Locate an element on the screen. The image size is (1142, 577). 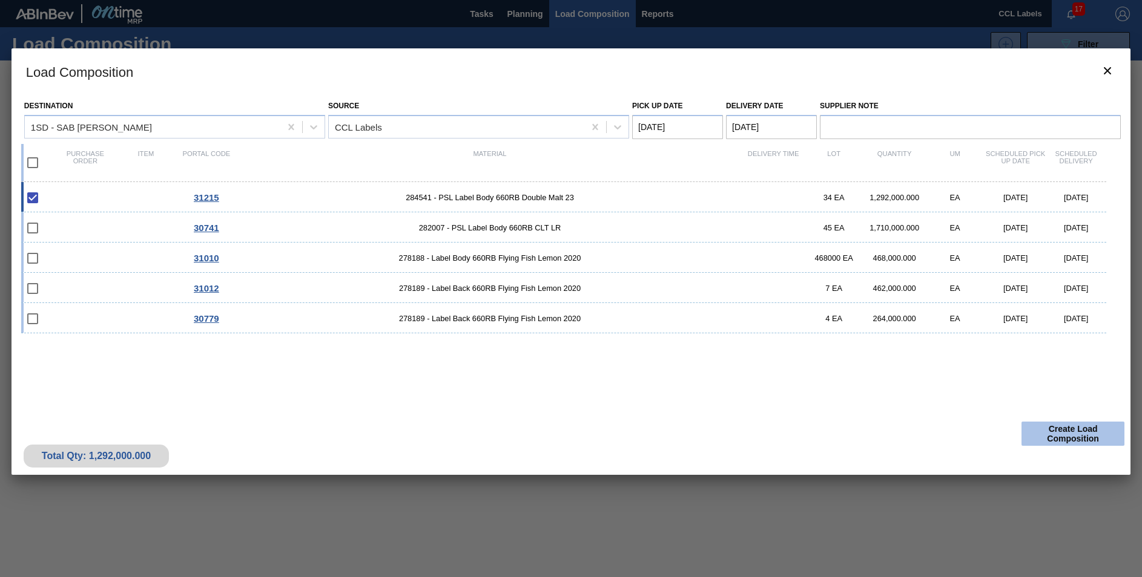
button: Create Load Composition is located at coordinates (1073, 434).